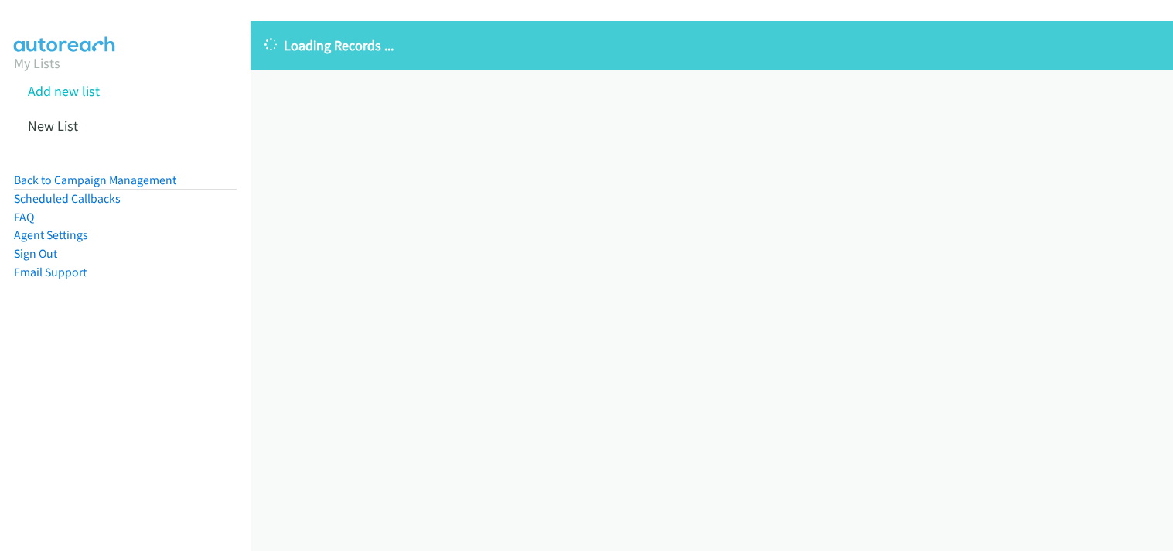  I want to click on p: Loading Records ..., so click(712, 45).